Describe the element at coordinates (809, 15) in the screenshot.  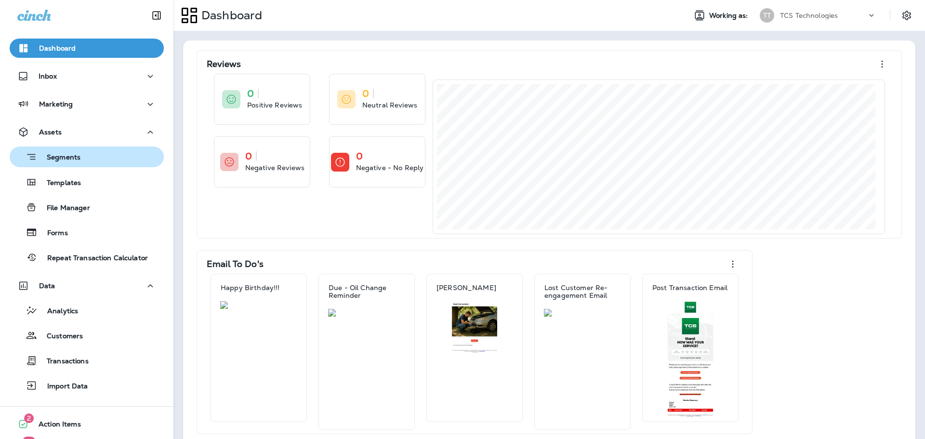
I see `p: TCS Technologies` at that location.